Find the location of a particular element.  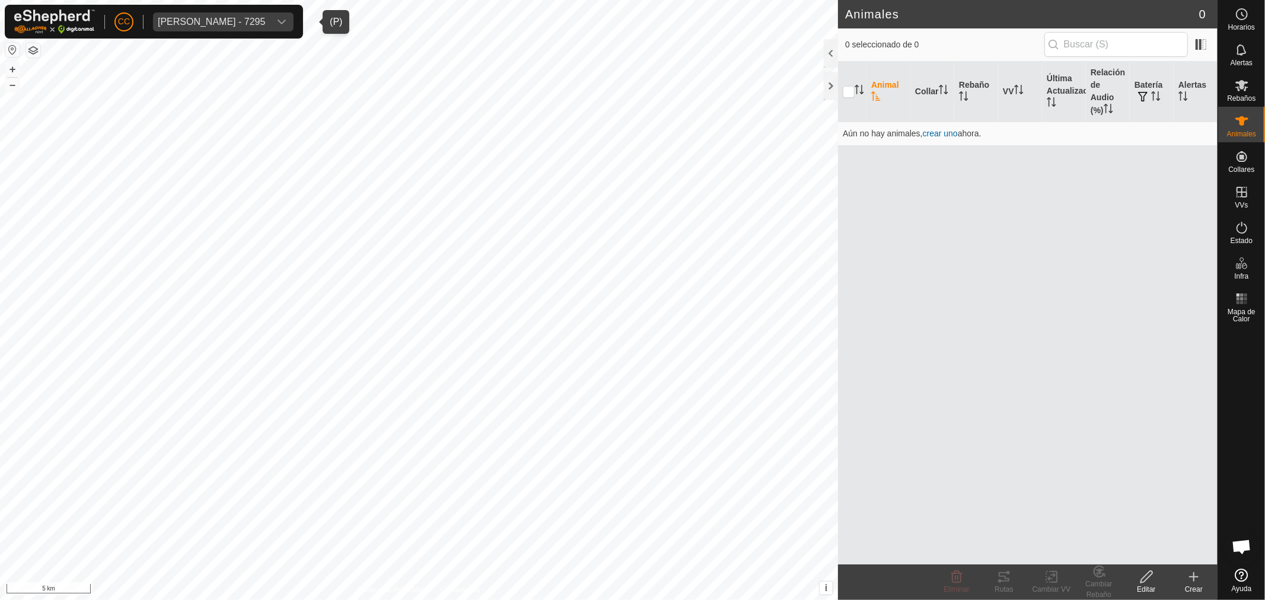

img: Logo Gallagher is located at coordinates (55, 21).